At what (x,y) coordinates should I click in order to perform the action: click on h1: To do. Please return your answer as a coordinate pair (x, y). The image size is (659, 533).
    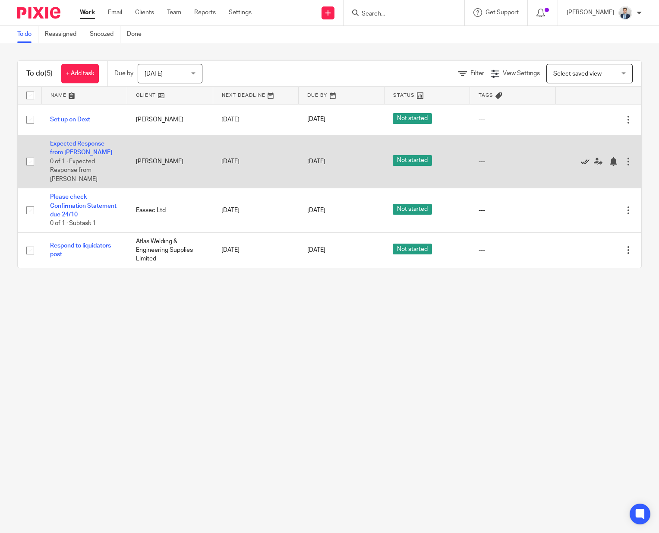
    Looking at the image, I should click on (39, 73).